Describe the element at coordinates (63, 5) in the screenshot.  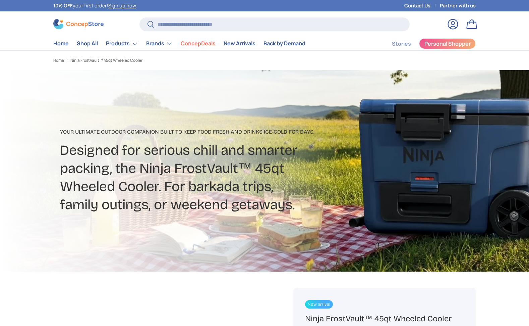
I see `strong: 10% OFF` at that location.